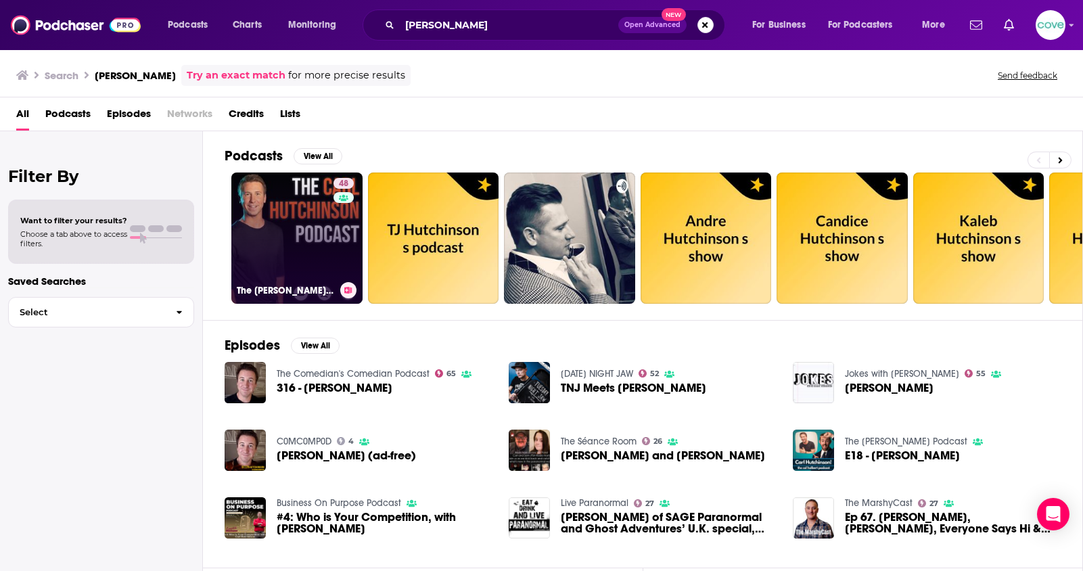  I want to click on input: Search podcasts, credits, & more..., so click(509, 25).